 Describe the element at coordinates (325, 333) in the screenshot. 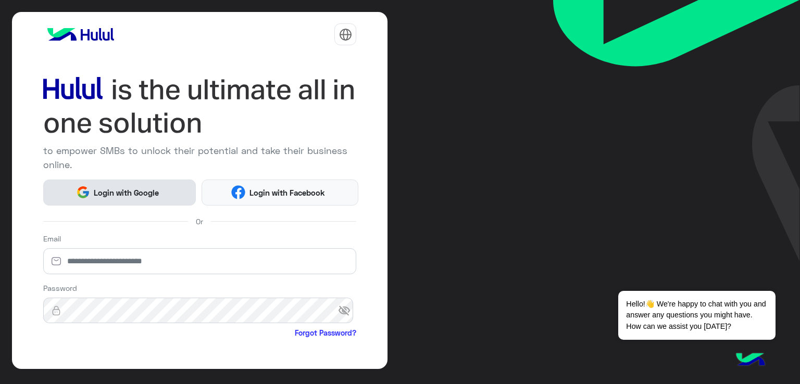

I see `a: Forgot Password?` at that location.